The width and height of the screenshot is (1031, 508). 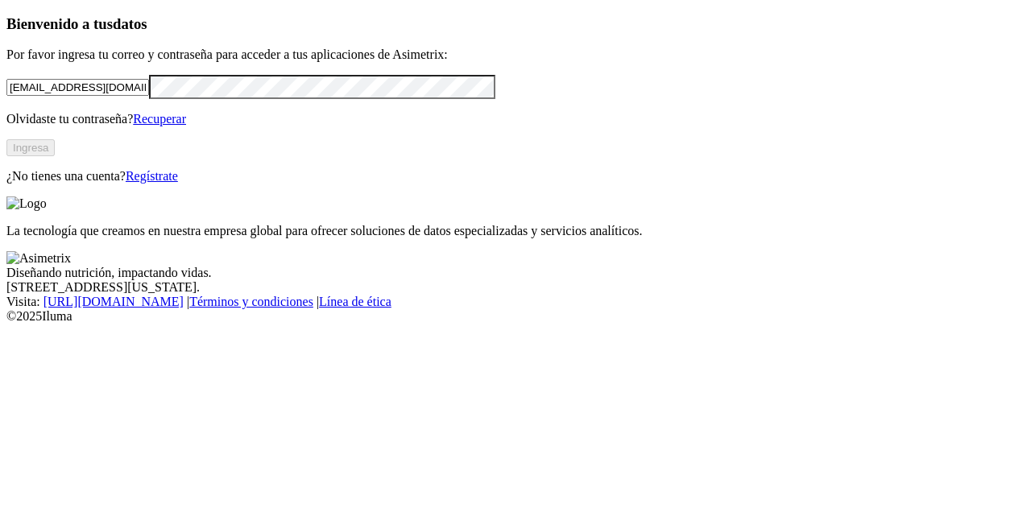 What do you see at coordinates (151, 176) in the screenshot?
I see `a: Regístrate` at bounding box center [151, 176].